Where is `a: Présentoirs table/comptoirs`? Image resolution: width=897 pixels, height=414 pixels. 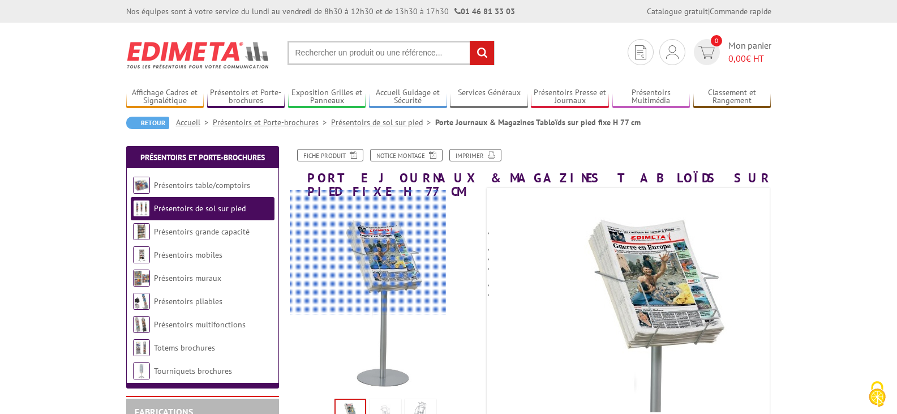
a: Présentoirs table/comptoirs is located at coordinates (202, 185).